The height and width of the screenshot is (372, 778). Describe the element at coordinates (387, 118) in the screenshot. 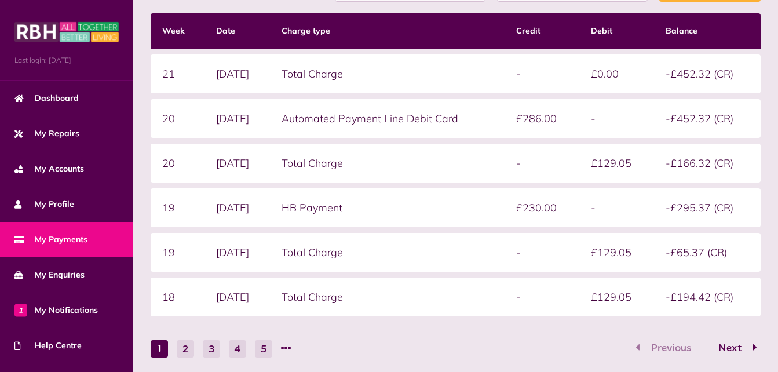

I see `td: Automated Payment Line Debit Card` at that location.